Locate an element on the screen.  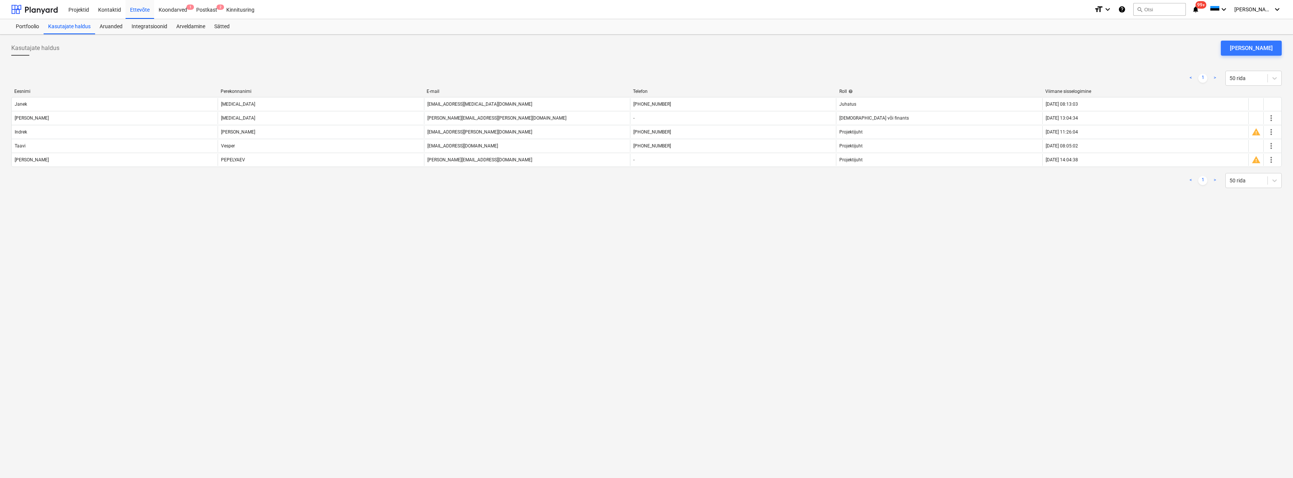
div: Taavi is located at coordinates (20, 146).